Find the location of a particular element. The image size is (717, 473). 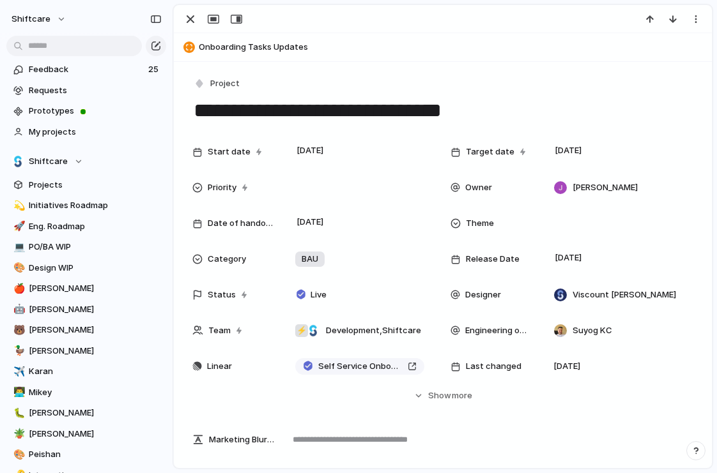

a: Requests is located at coordinates (86, 91).